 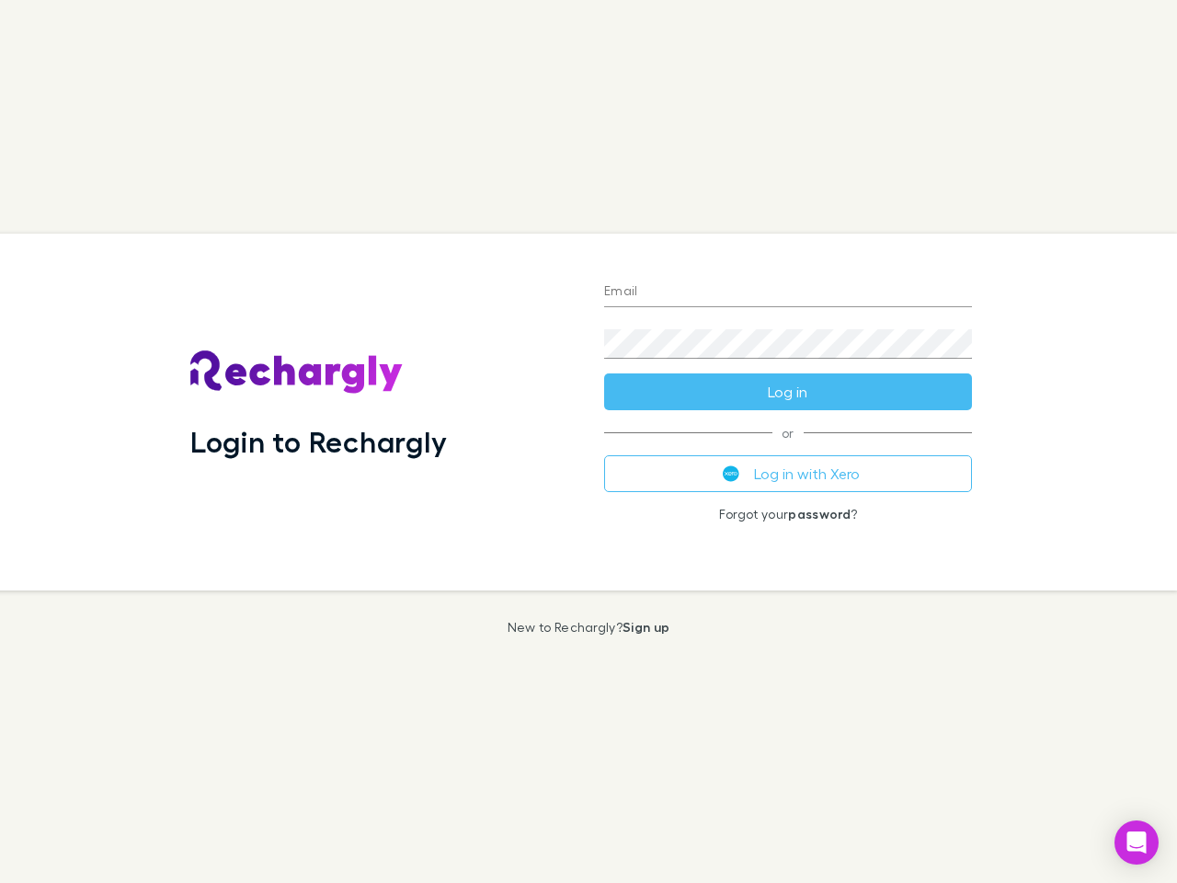 I want to click on img: Xero's logo, so click(x=731, y=474).